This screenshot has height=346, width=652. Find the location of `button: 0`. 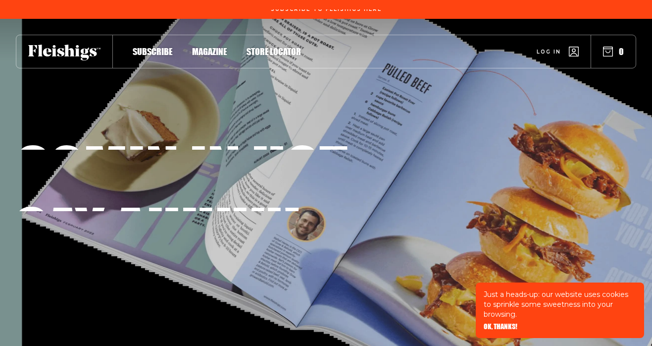

button: 0 is located at coordinates (614, 51).